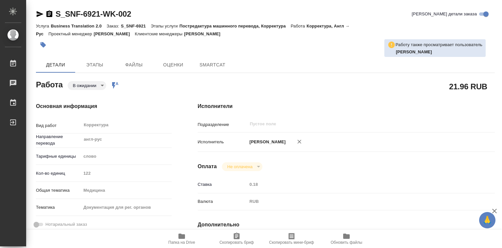 This screenshot has width=502, height=248. What do you see at coordinates (113, 26) in the screenshot?
I see `p: Заказ:` at bounding box center [113, 26].